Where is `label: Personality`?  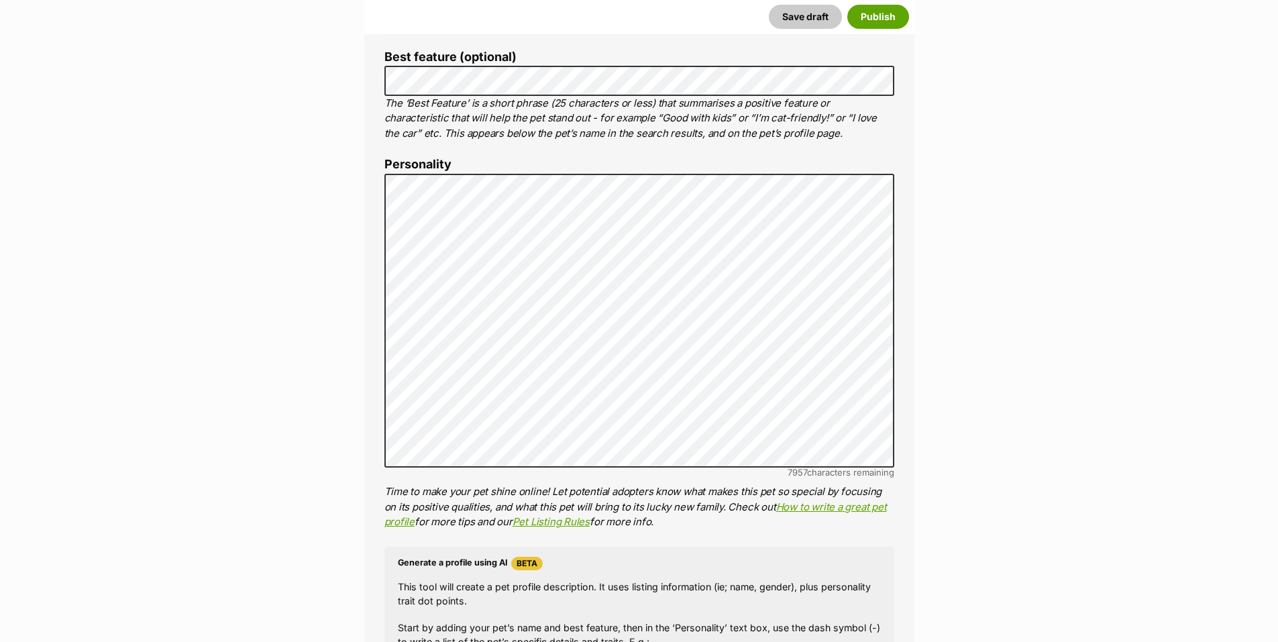
label: Personality is located at coordinates (639, 164).